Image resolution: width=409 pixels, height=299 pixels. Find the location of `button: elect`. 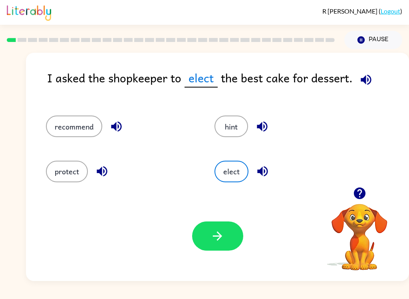

button: elect is located at coordinates (231, 171).